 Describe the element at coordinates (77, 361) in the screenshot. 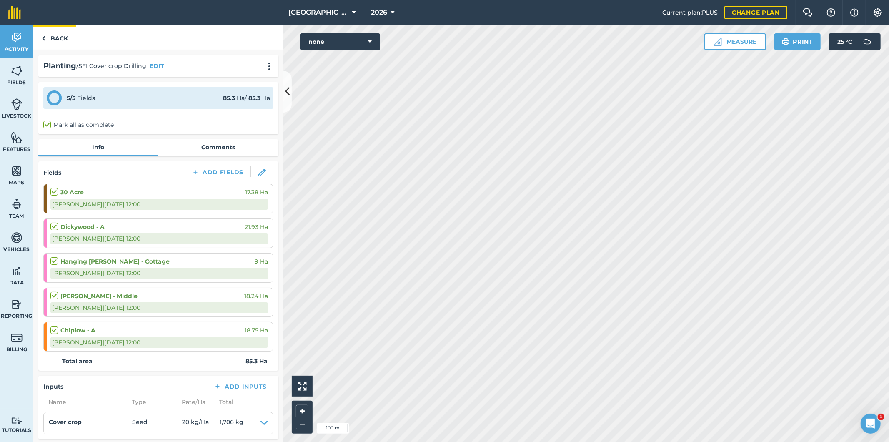

I see `strong: Total area` at that location.